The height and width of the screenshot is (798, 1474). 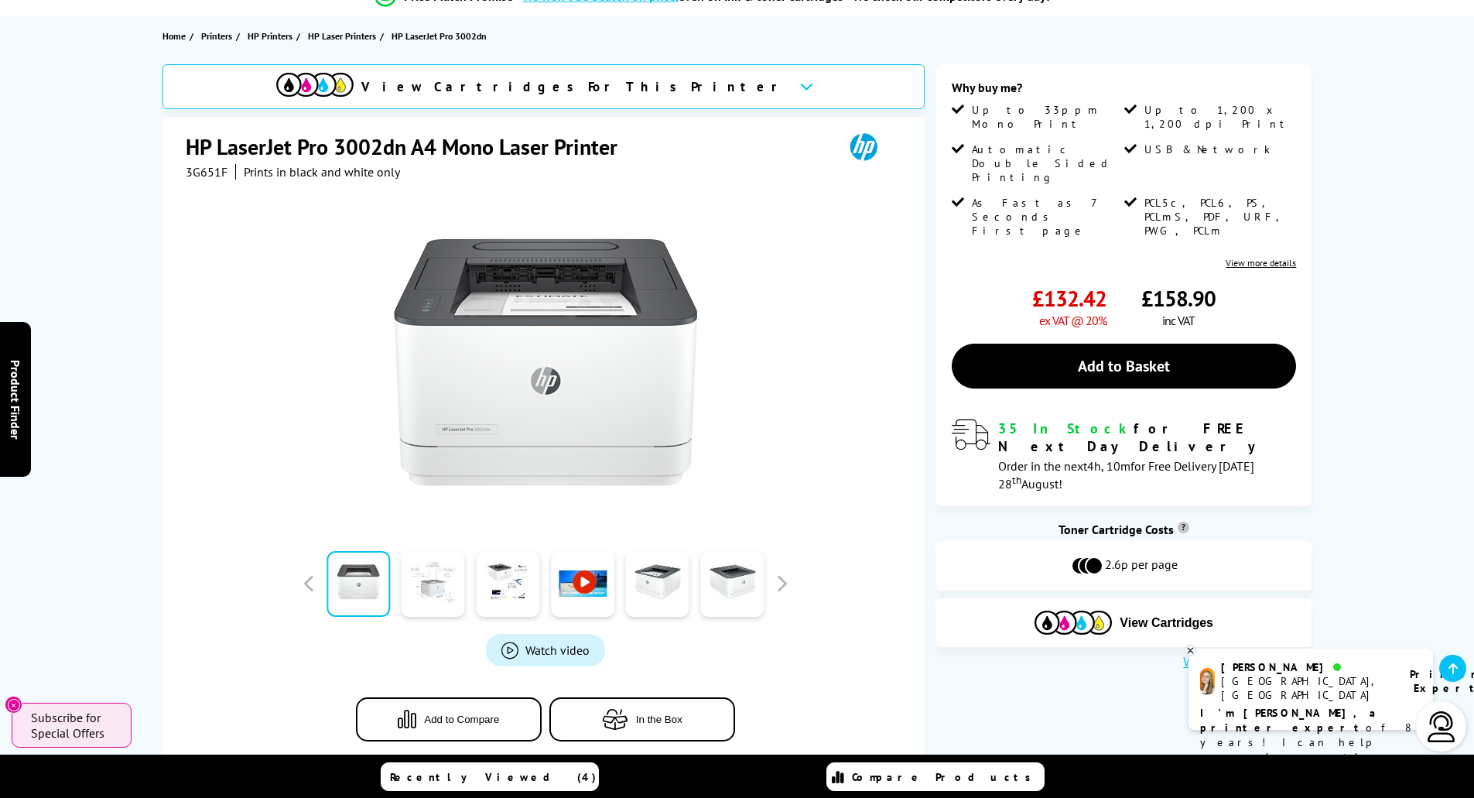 What do you see at coordinates (945, 777) in the screenshot?
I see `span: Compare Products` at bounding box center [945, 777].